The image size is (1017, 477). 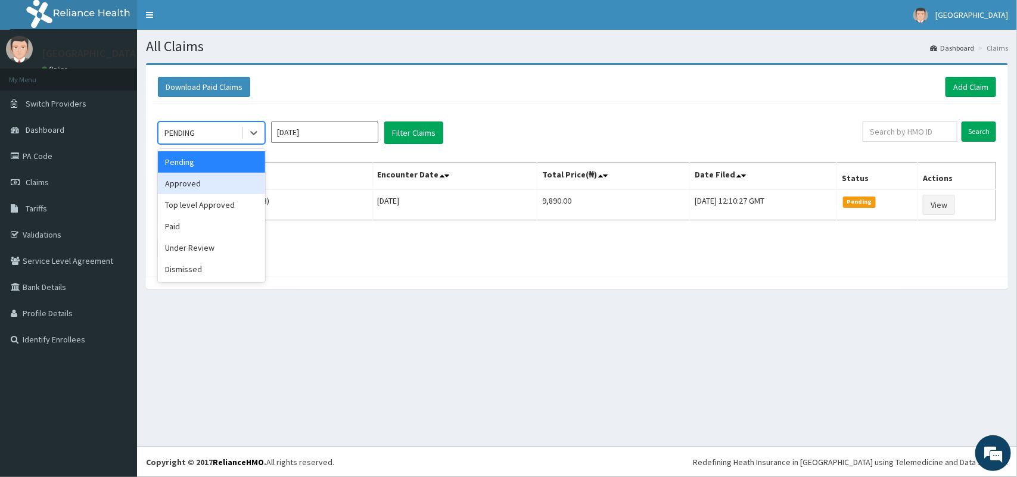 I want to click on div: PENDING, so click(x=179, y=133).